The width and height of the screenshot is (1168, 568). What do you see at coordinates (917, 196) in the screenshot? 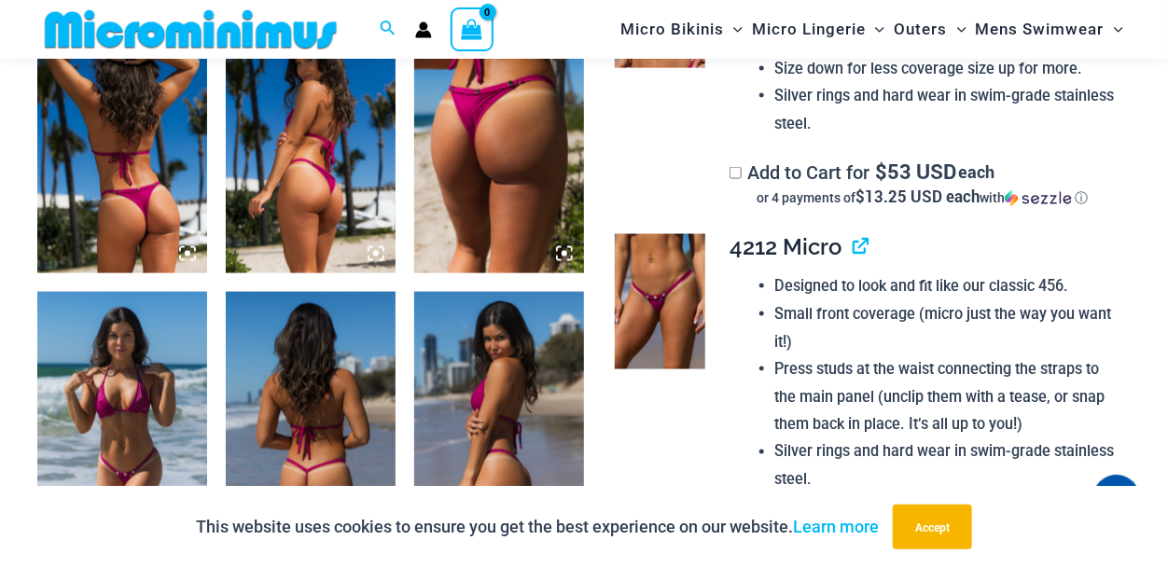
I see `span: $13.25 USD each` at bounding box center [917, 196].